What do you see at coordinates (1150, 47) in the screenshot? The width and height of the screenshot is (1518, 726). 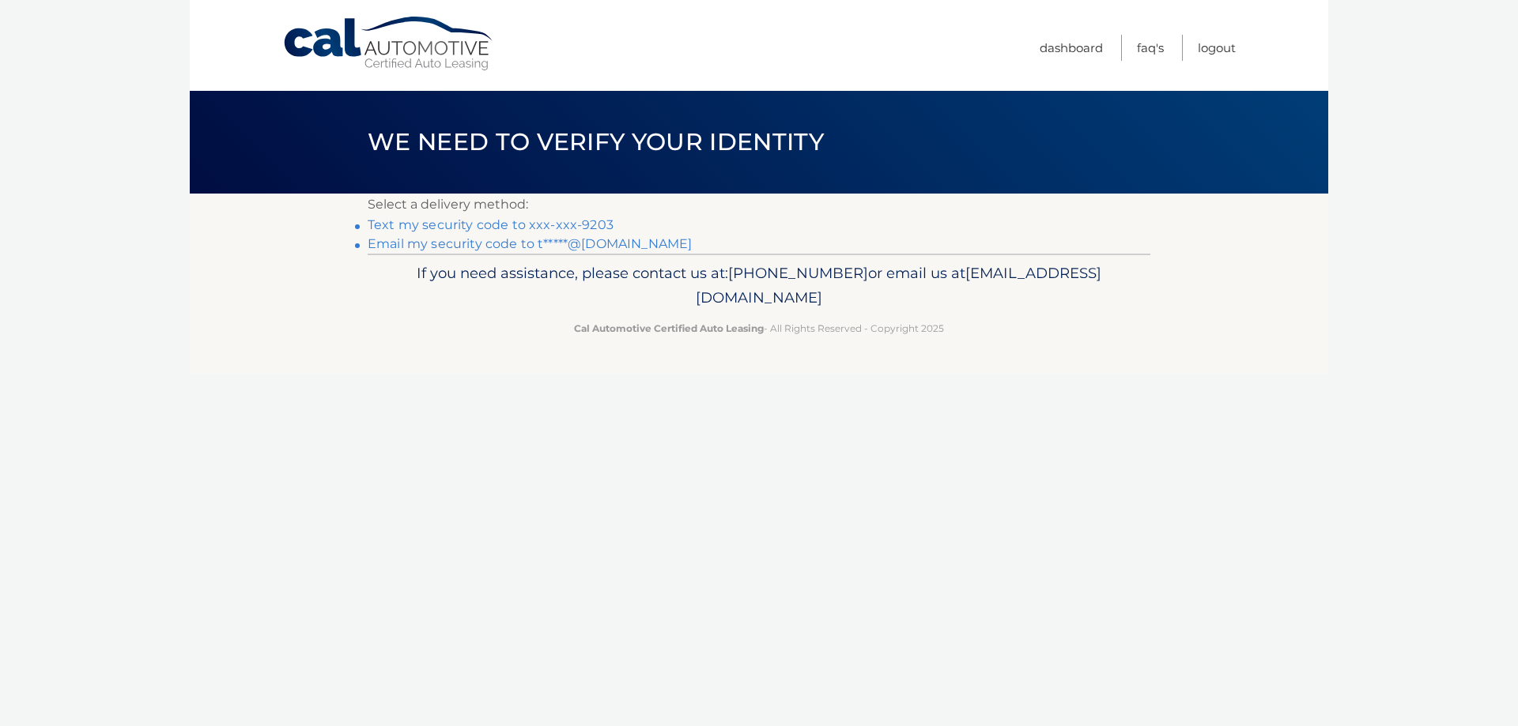 I see `a: FAQ's` at bounding box center [1150, 47].